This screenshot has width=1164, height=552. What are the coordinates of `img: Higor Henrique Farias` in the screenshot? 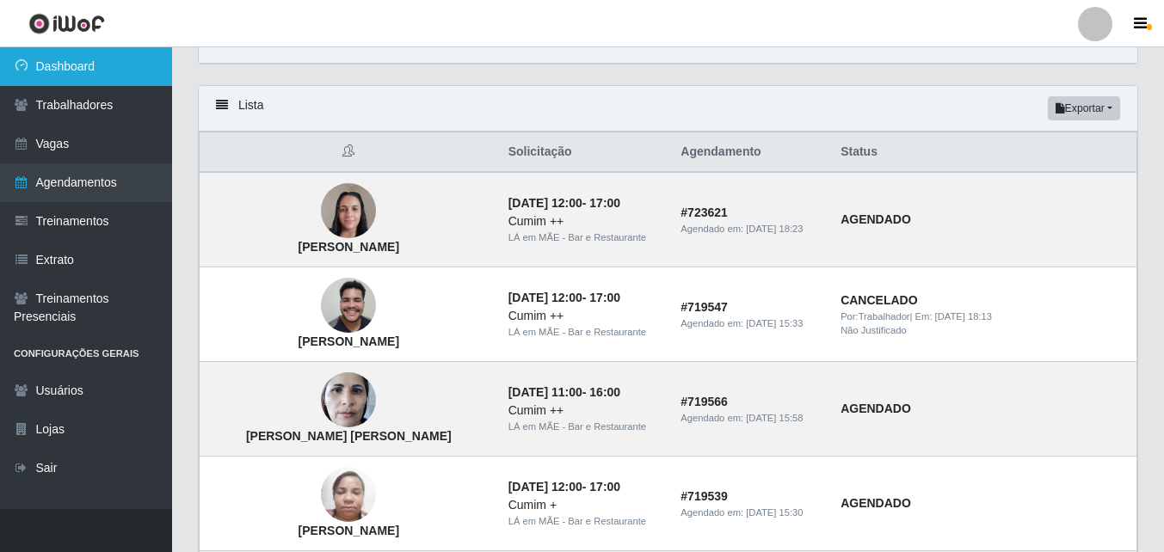 It's located at (348, 305).